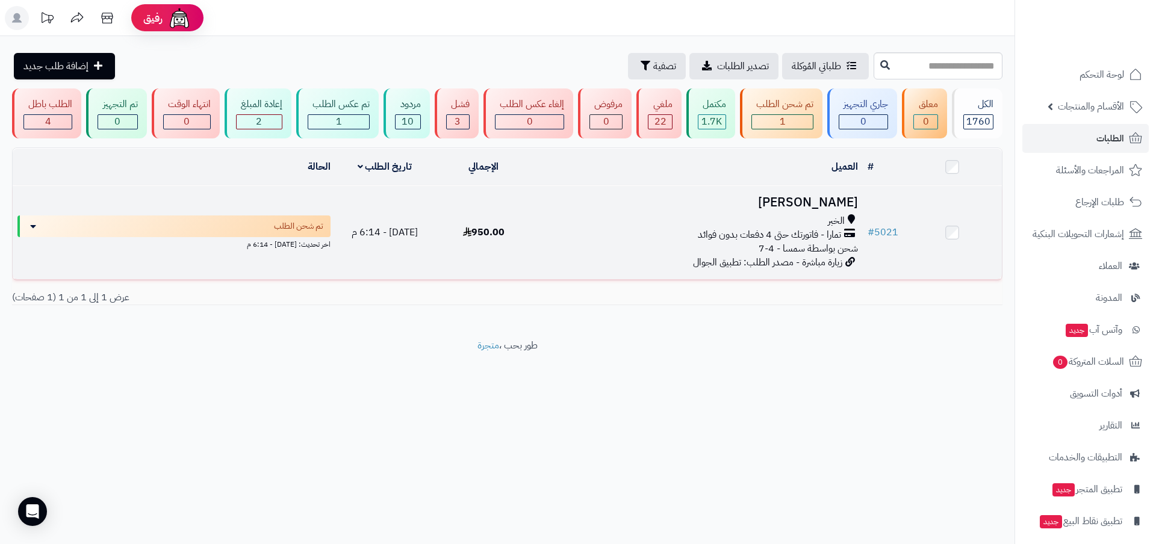  I want to click on a: تطبيق المتجرجديد, so click(1085, 489).